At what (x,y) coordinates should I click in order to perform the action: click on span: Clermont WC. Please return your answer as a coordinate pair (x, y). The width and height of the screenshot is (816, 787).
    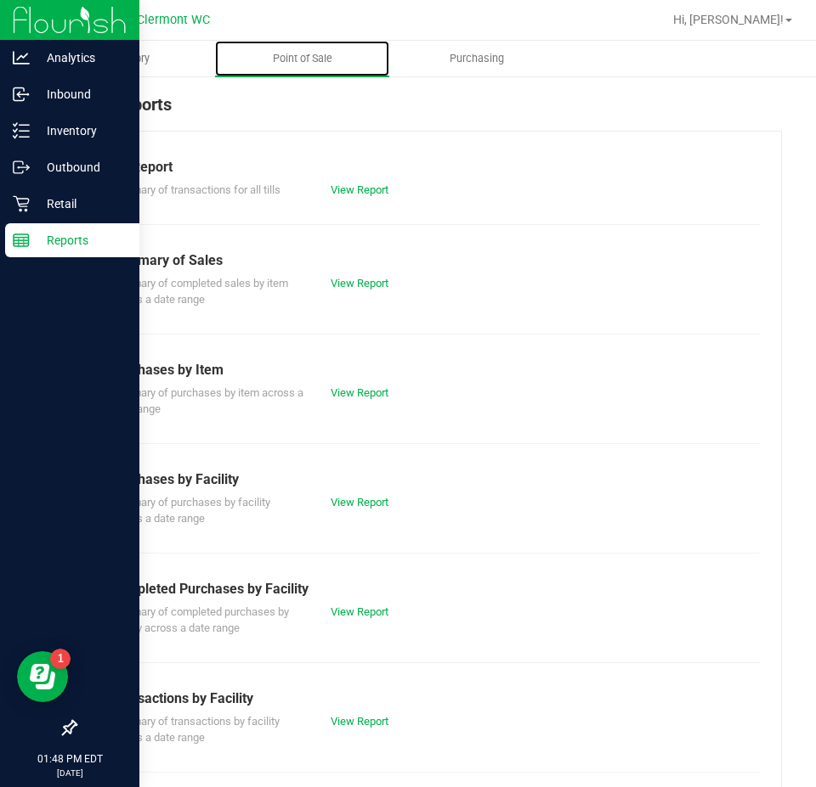
    Looking at the image, I should click on (173, 20).